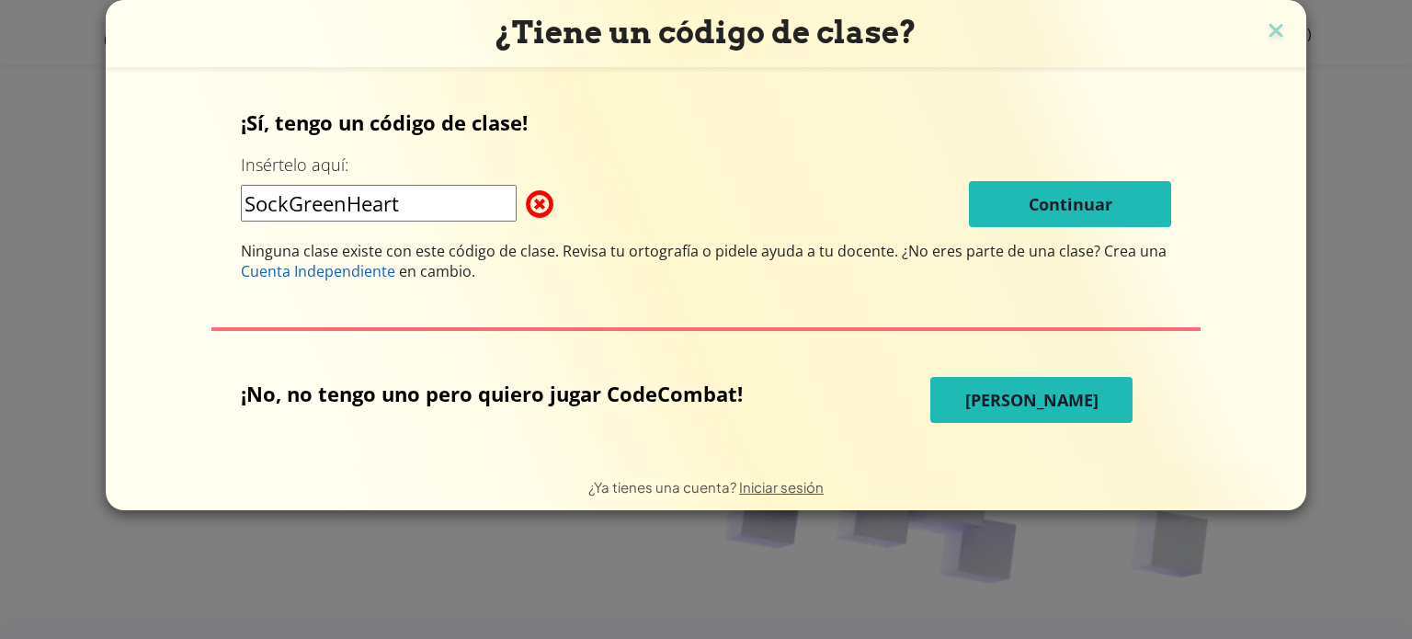 The height and width of the screenshot is (639, 1412). What do you see at coordinates (1070, 204) in the screenshot?
I see `button: Continuar` at bounding box center [1070, 204].